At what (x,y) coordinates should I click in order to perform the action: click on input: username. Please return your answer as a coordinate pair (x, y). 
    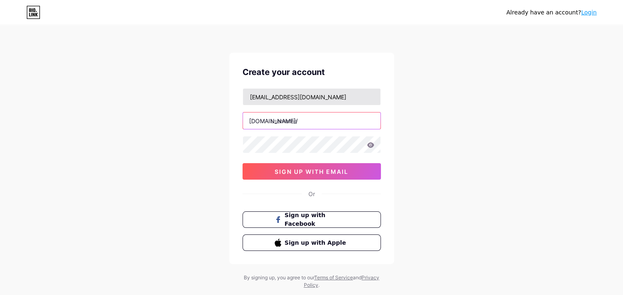
    Looking at the image, I should click on (312, 121).